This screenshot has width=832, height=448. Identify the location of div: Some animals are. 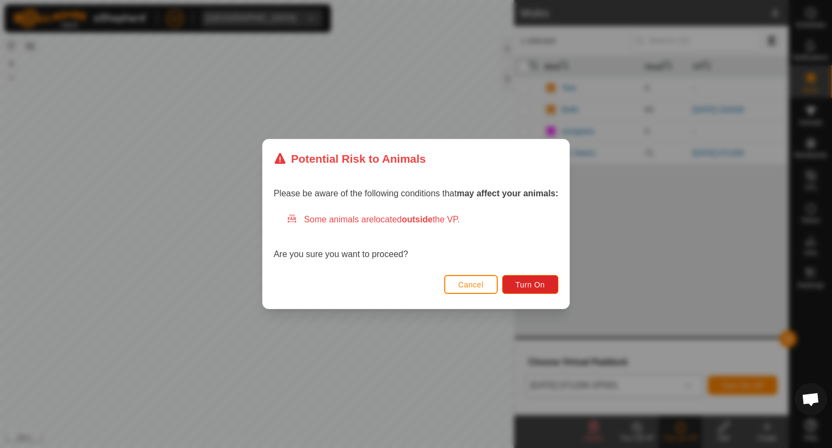
(423, 219).